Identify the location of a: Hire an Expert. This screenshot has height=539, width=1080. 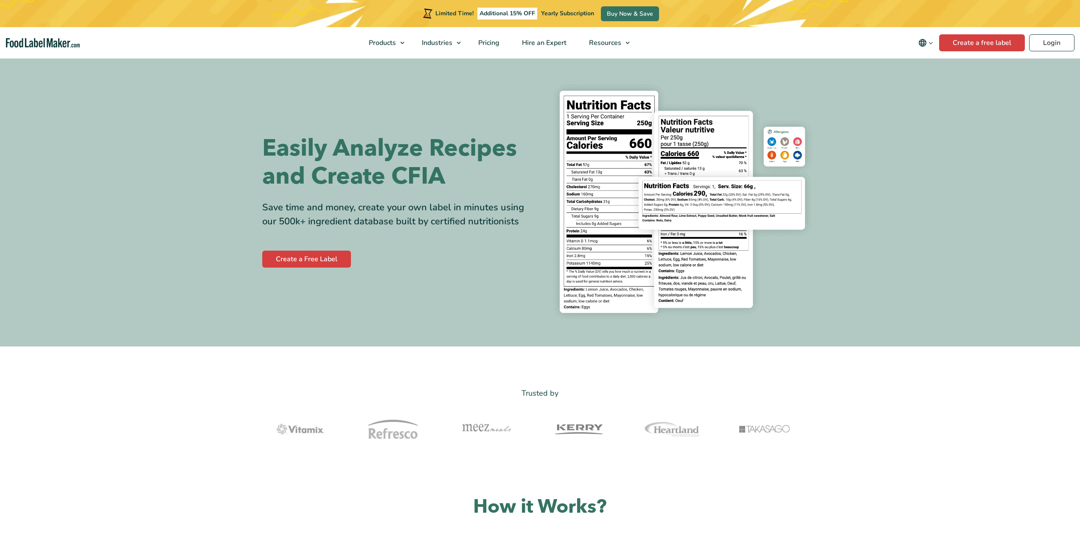
(543, 43).